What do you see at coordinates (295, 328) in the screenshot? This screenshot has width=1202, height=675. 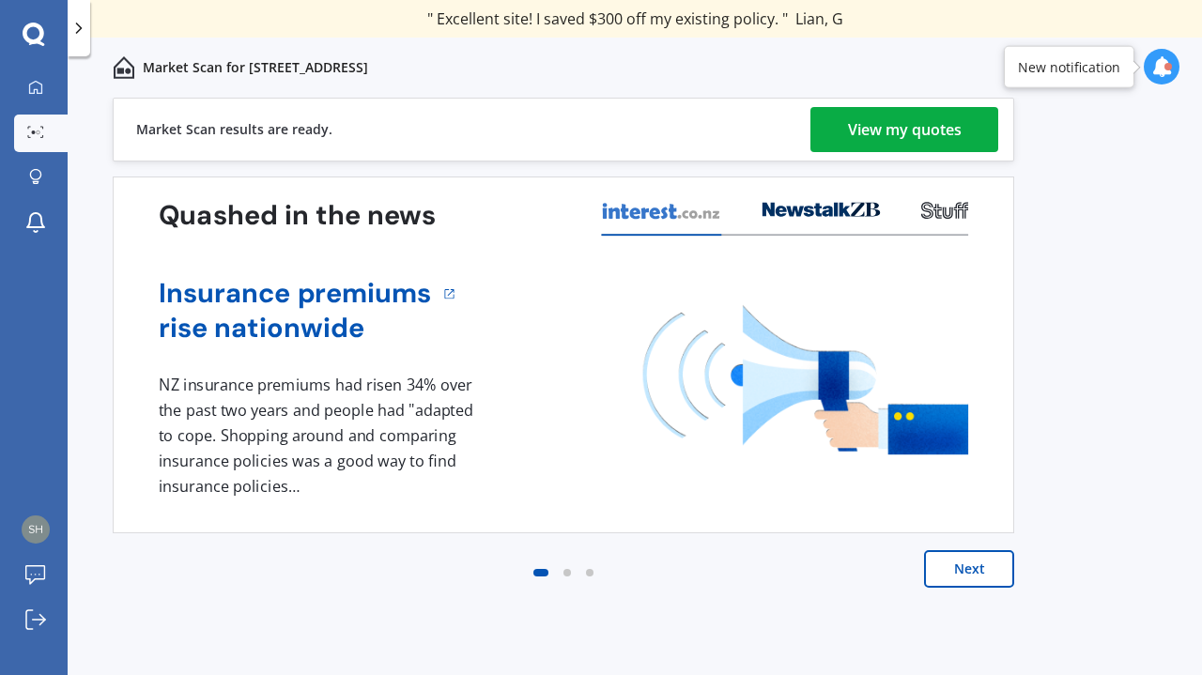 I see `a: rise nationwide` at bounding box center [295, 328].